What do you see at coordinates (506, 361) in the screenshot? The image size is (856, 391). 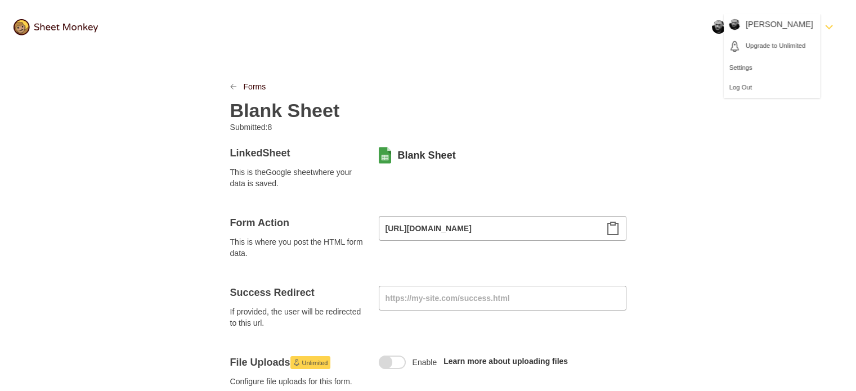 I see `a: Learn more about uploading files` at bounding box center [506, 361].